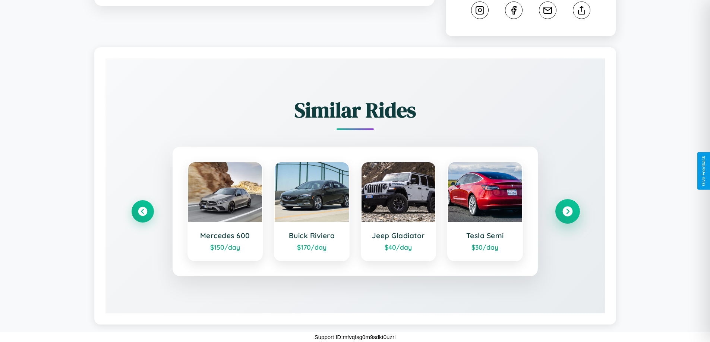  I want to click on a: Tesla Semi$30/day, so click(485, 212).